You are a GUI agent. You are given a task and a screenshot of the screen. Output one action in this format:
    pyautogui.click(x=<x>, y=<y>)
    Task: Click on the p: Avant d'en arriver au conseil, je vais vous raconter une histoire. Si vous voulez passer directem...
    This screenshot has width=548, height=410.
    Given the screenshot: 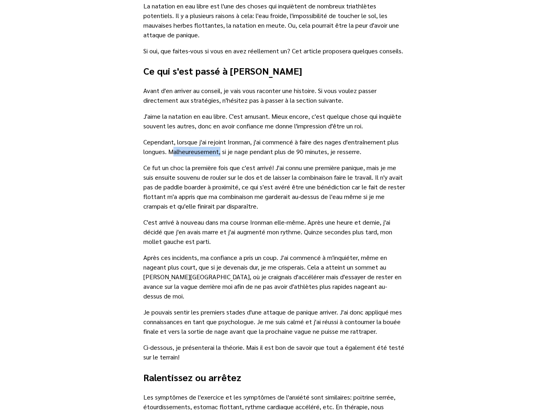 What is the action you would take?
    pyautogui.click(x=274, y=95)
    